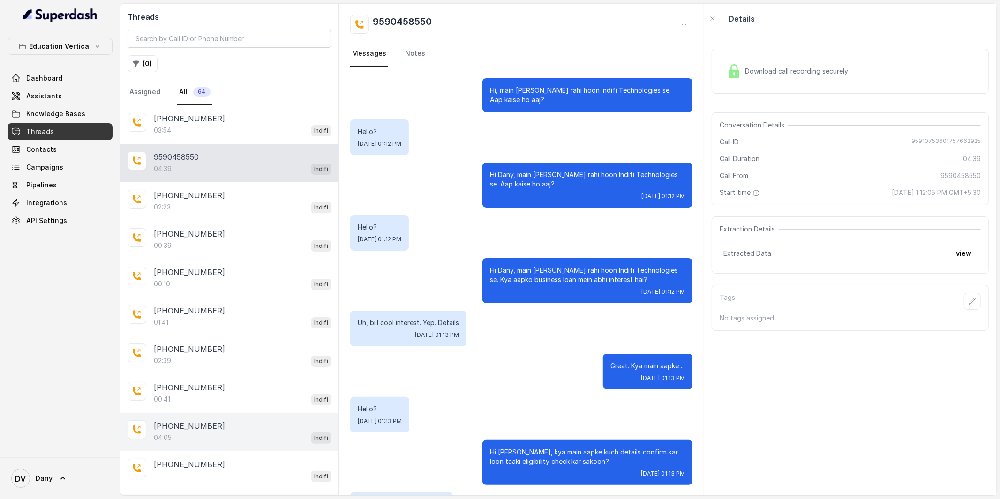 The image size is (1000, 499). What do you see at coordinates (44, 96) in the screenshot?
I see `span: Assistants` at bounding box center [44, 96].